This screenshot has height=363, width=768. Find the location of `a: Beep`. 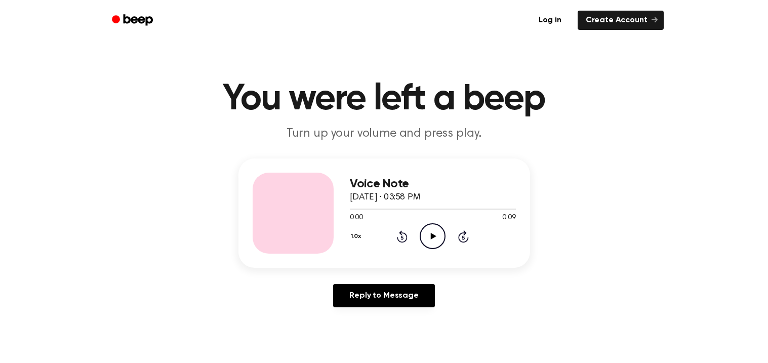

a: Beep is located at coordinates (133, 20).